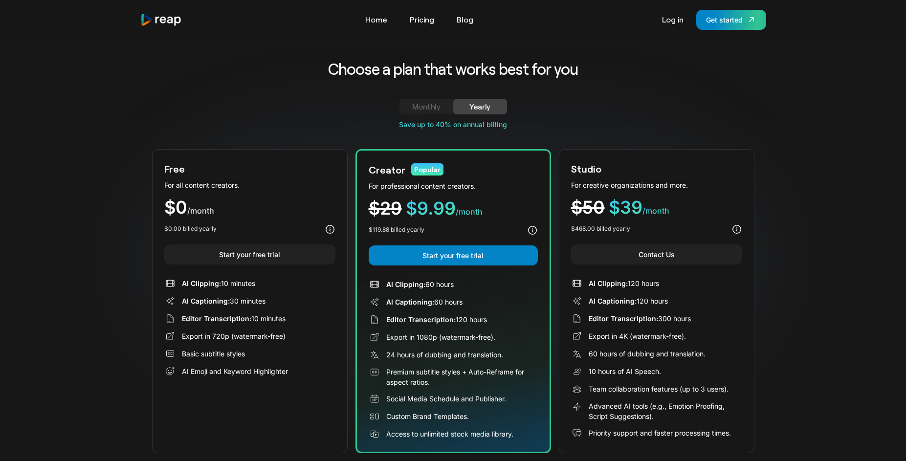 Image resolution: width=906 pixels, height=461 pixels. What do you see at coordinates (427, 416) in the screenshot?
I see `div: Custom Brand Templates.` at bounding box center [427, 416].